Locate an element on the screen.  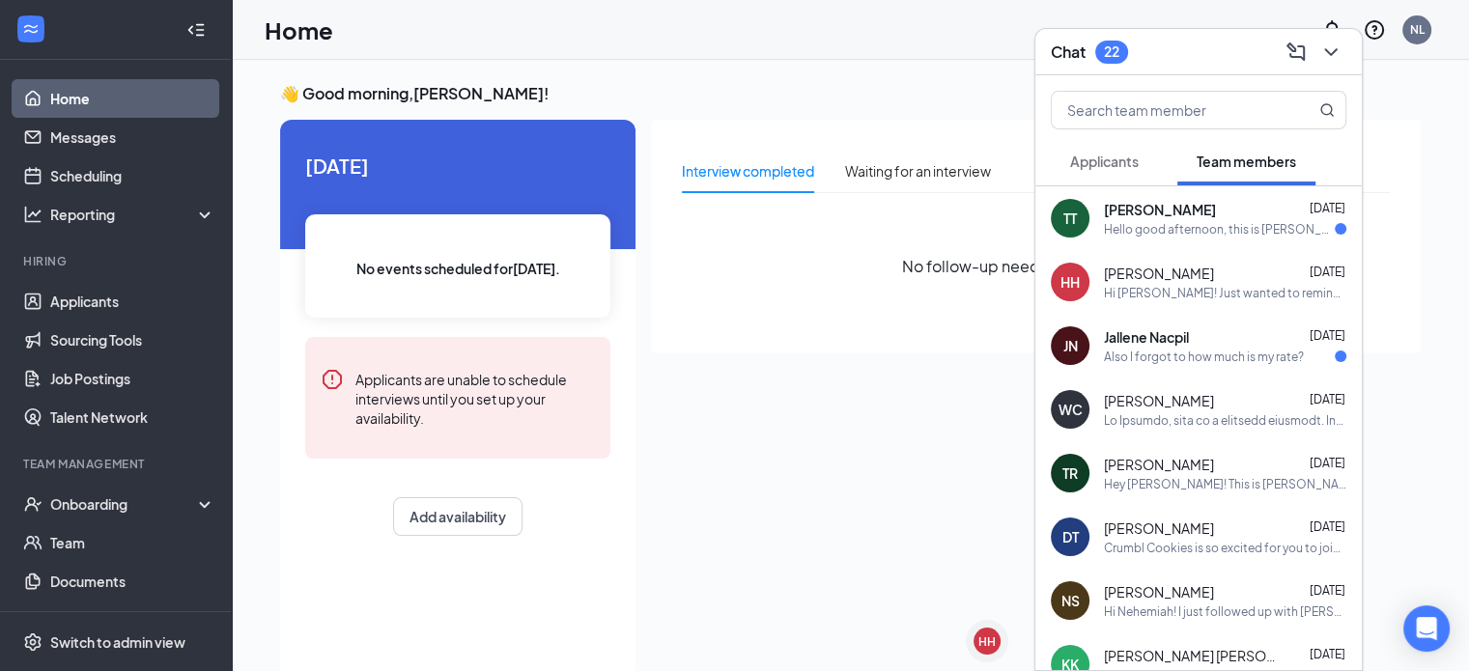
a: Documents is located at coordinates (132, 581).